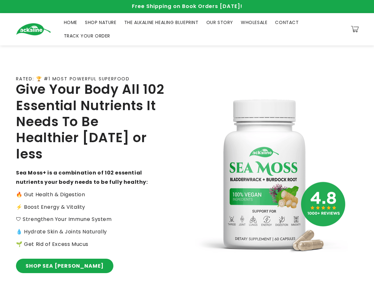 The image size is (374, 300). Describe the element at coordinates (287, 22) in the screenshot. I see `span: CONTACT` at that location.